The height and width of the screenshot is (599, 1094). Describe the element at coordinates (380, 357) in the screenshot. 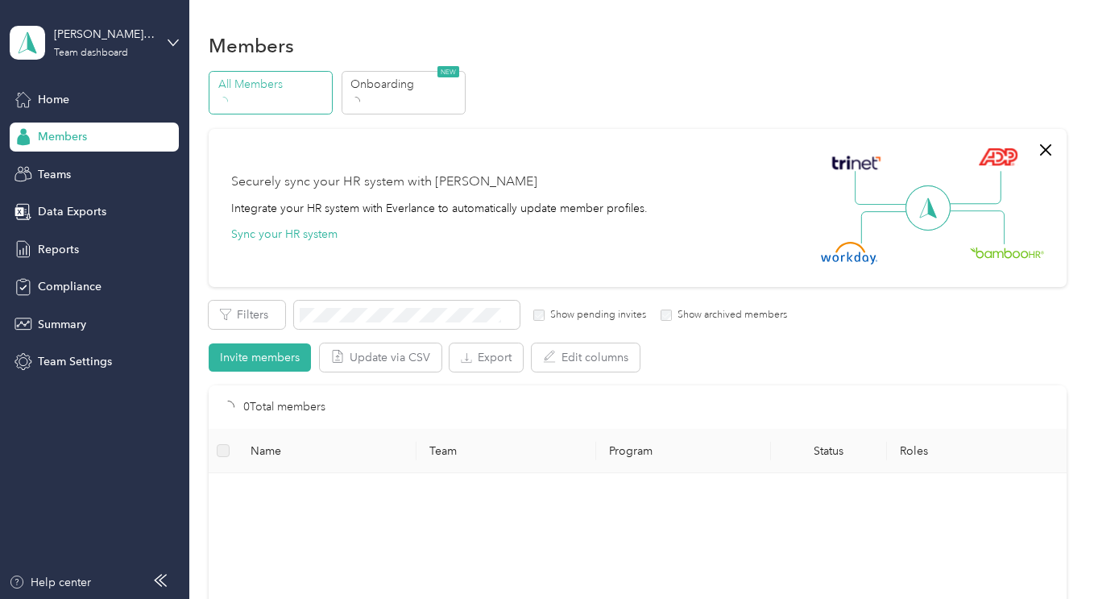

I see `button: Update via CSV` at that location.